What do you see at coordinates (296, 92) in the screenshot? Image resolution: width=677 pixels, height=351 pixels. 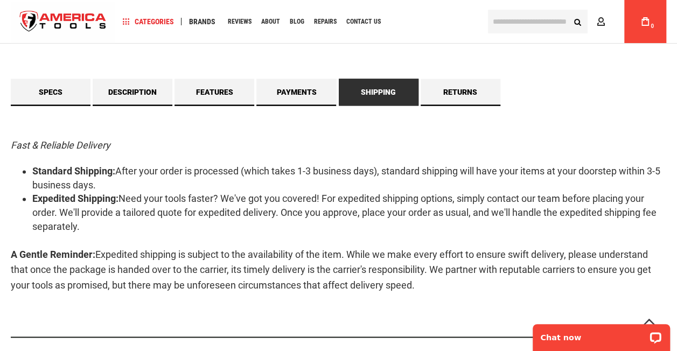 I see `a: Payments` at bounding box center [296, 92].